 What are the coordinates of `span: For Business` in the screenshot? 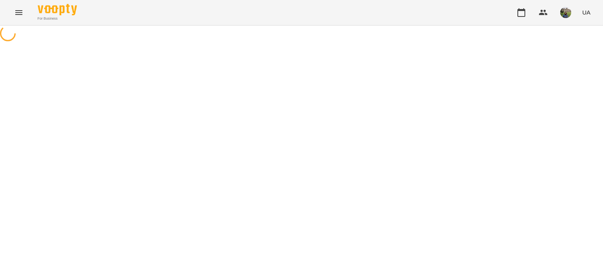 It's located at (57, 18).